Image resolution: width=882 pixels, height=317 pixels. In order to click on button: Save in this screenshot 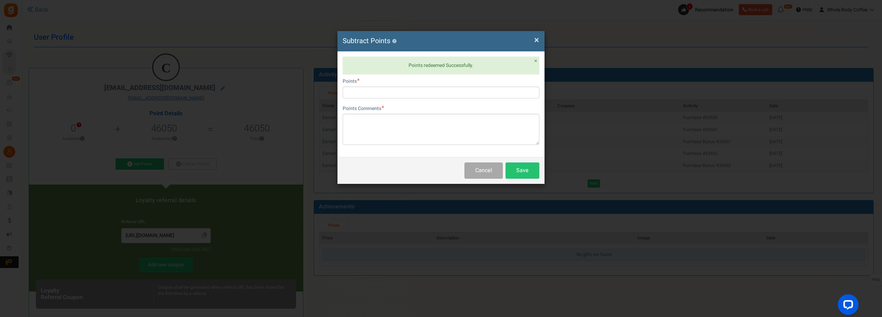, I will do `click(523, 171)`.